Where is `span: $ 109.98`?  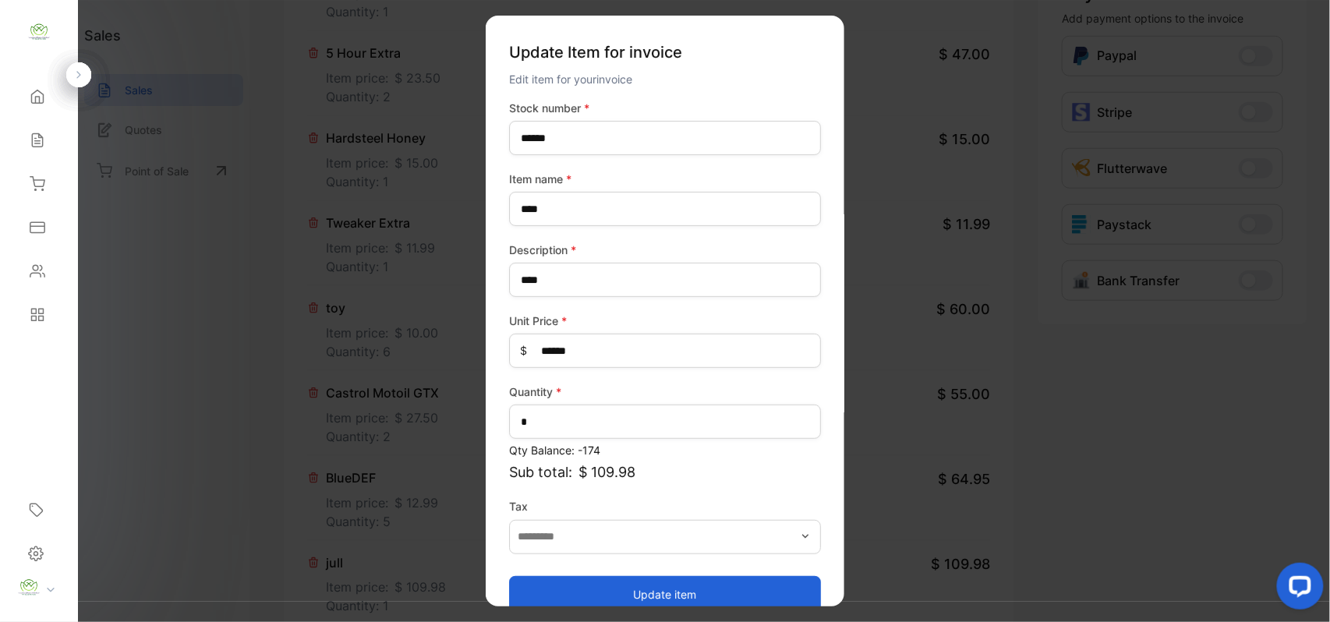
span: $ 109.98 is located at coordinates (607, 472).